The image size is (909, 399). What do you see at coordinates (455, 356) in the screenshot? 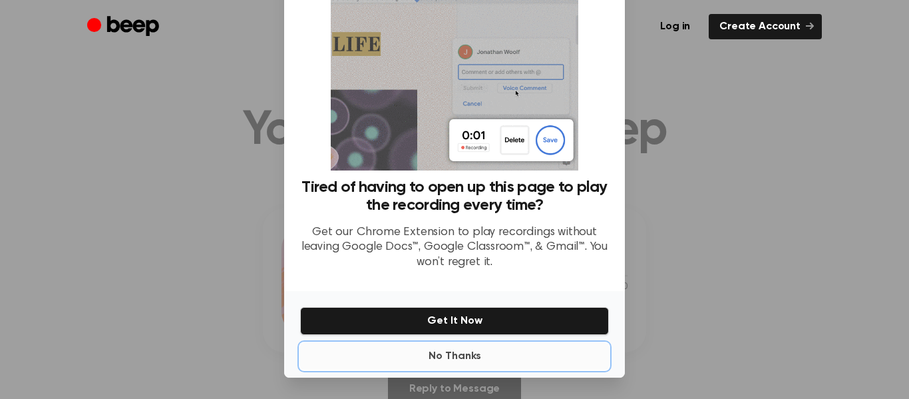
I see `button: No Thanks` at bounding box center [455, 356].